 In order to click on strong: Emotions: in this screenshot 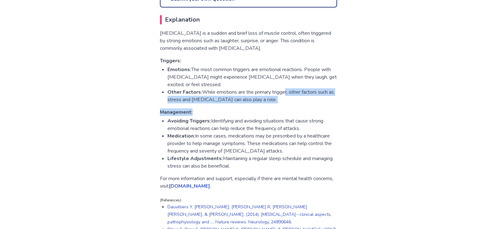, I will do `click(179, 70)`.